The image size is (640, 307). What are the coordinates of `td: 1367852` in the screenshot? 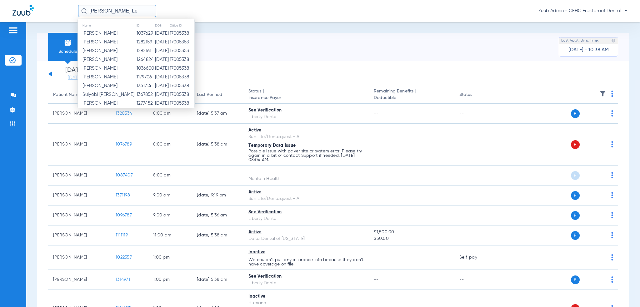 It's located at (145, 95).